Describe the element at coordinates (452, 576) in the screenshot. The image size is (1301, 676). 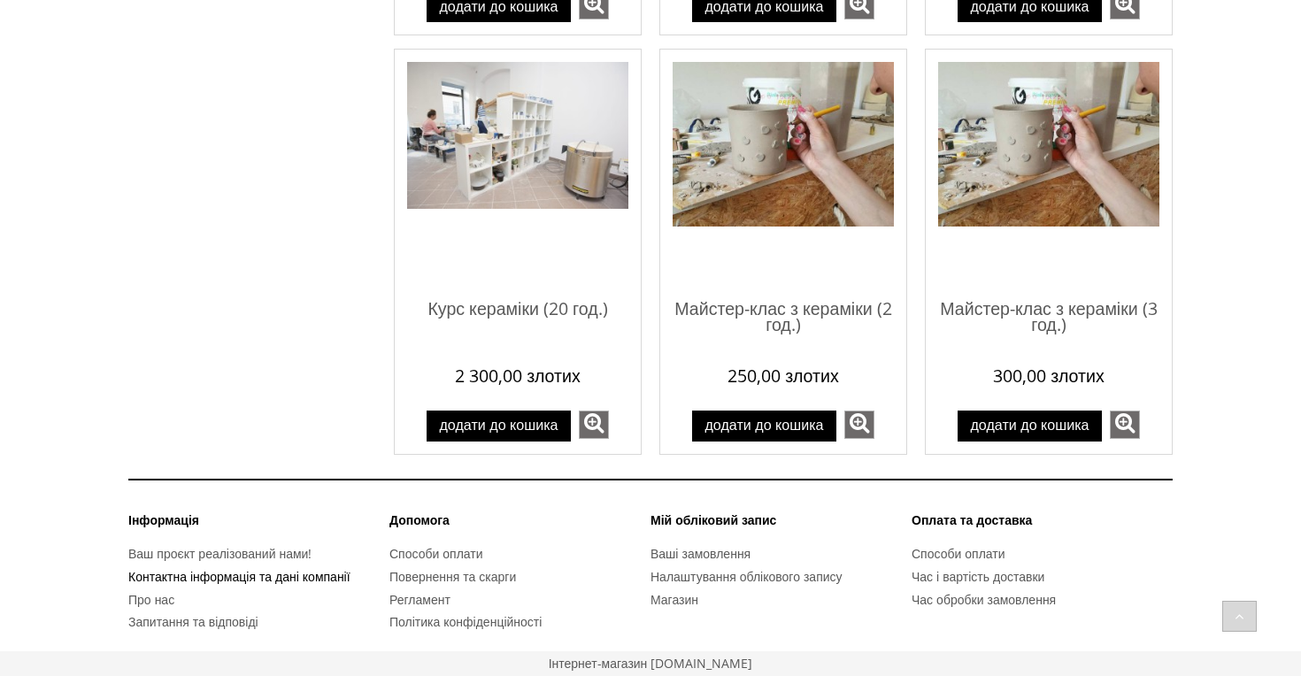
I see `font: Повернення та скарги` at that location.